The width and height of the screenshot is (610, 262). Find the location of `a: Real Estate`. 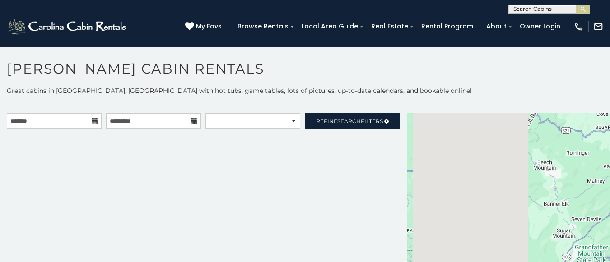

a: Real Estate is located at coordinates (389, 26).